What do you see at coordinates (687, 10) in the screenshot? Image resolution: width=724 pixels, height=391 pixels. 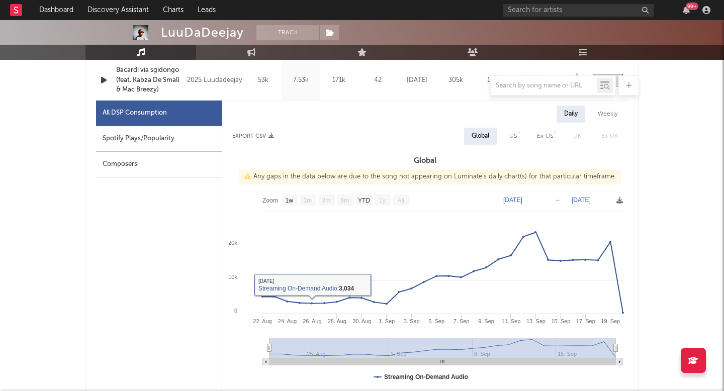 I see `button: 99+` at bounding box center [687, 10].